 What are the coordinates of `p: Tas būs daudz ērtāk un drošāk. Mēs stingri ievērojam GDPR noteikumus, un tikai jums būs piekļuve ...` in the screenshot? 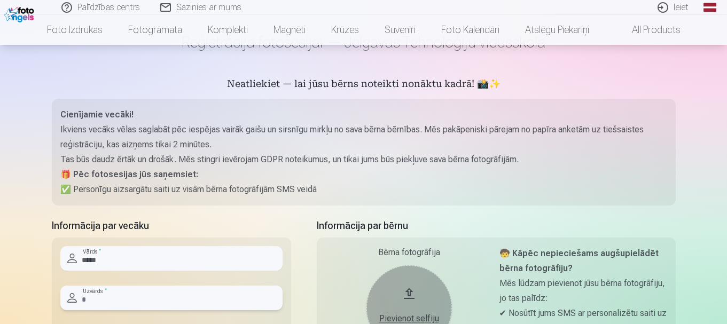 It's located at (364, 160).